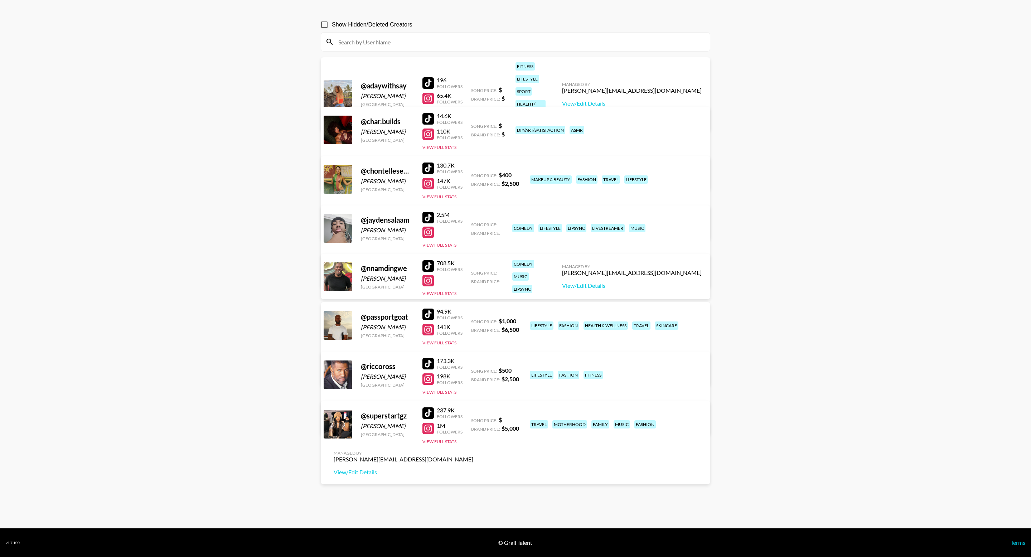 This screenshot has height=557, width=1031. What do you see at coordinates (540, 130) in the screenshot?
I see `div: diy/art/satisfaction` at bounding box center [540, 130].